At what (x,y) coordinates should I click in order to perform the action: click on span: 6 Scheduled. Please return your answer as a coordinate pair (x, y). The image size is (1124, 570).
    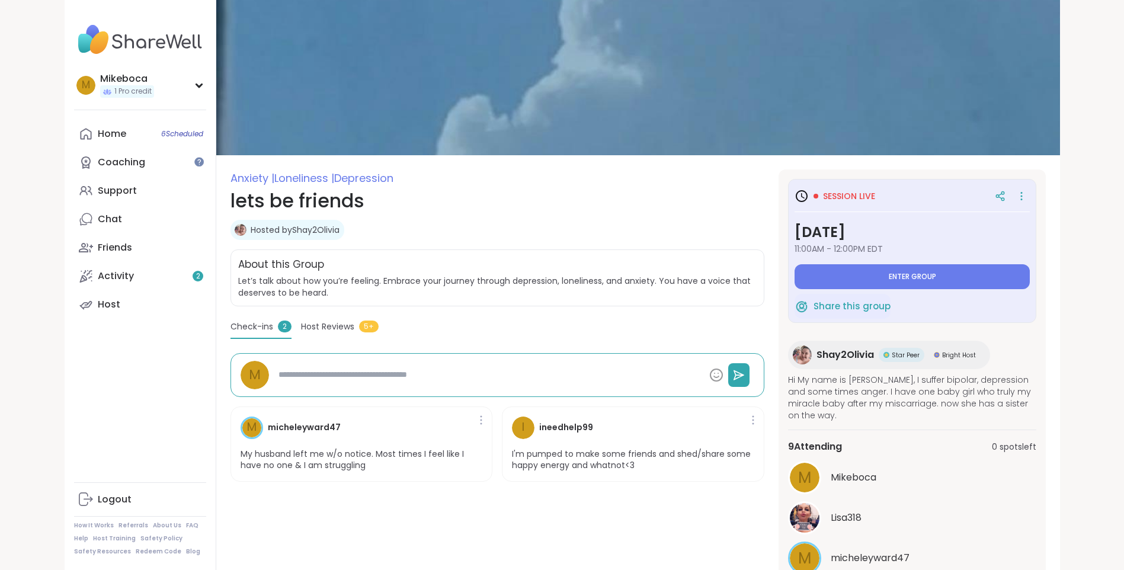
    Looking at the image, I should click on (182, 134).